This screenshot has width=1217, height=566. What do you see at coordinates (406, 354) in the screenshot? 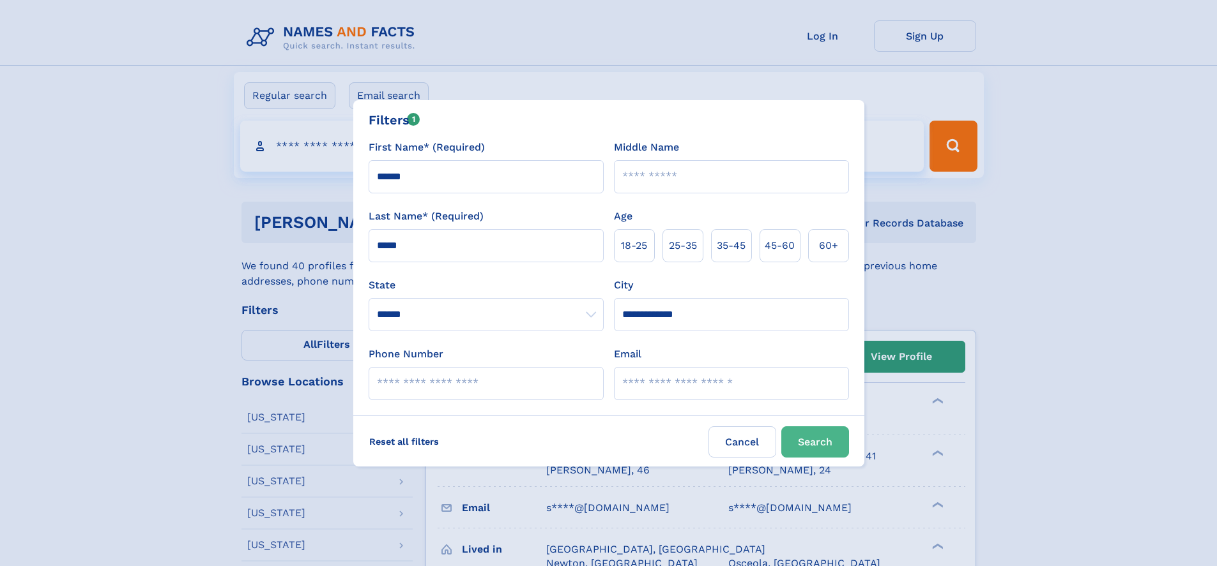
I see `label: Phone Number` at bounding box center [406, 354].